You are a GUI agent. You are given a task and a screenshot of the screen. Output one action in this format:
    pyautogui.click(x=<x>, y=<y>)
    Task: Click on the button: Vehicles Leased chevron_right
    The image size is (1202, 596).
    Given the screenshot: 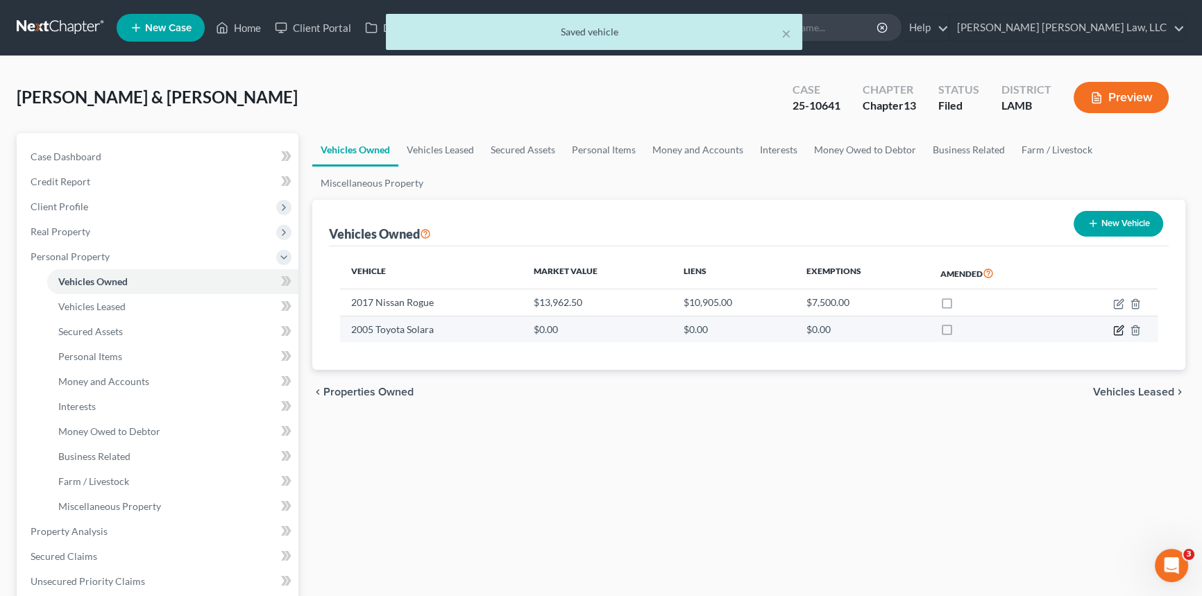 What is the action you would take?
    pyautogui.click(x=1139, y=392)
    